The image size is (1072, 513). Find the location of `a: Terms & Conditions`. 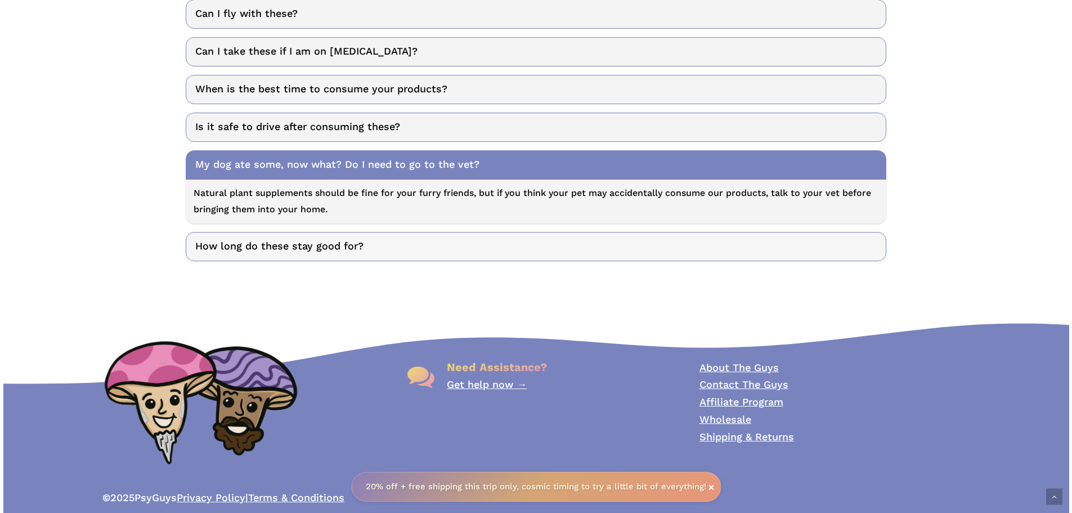

a: Terms & Conditions is located at coordinates (296, 497).